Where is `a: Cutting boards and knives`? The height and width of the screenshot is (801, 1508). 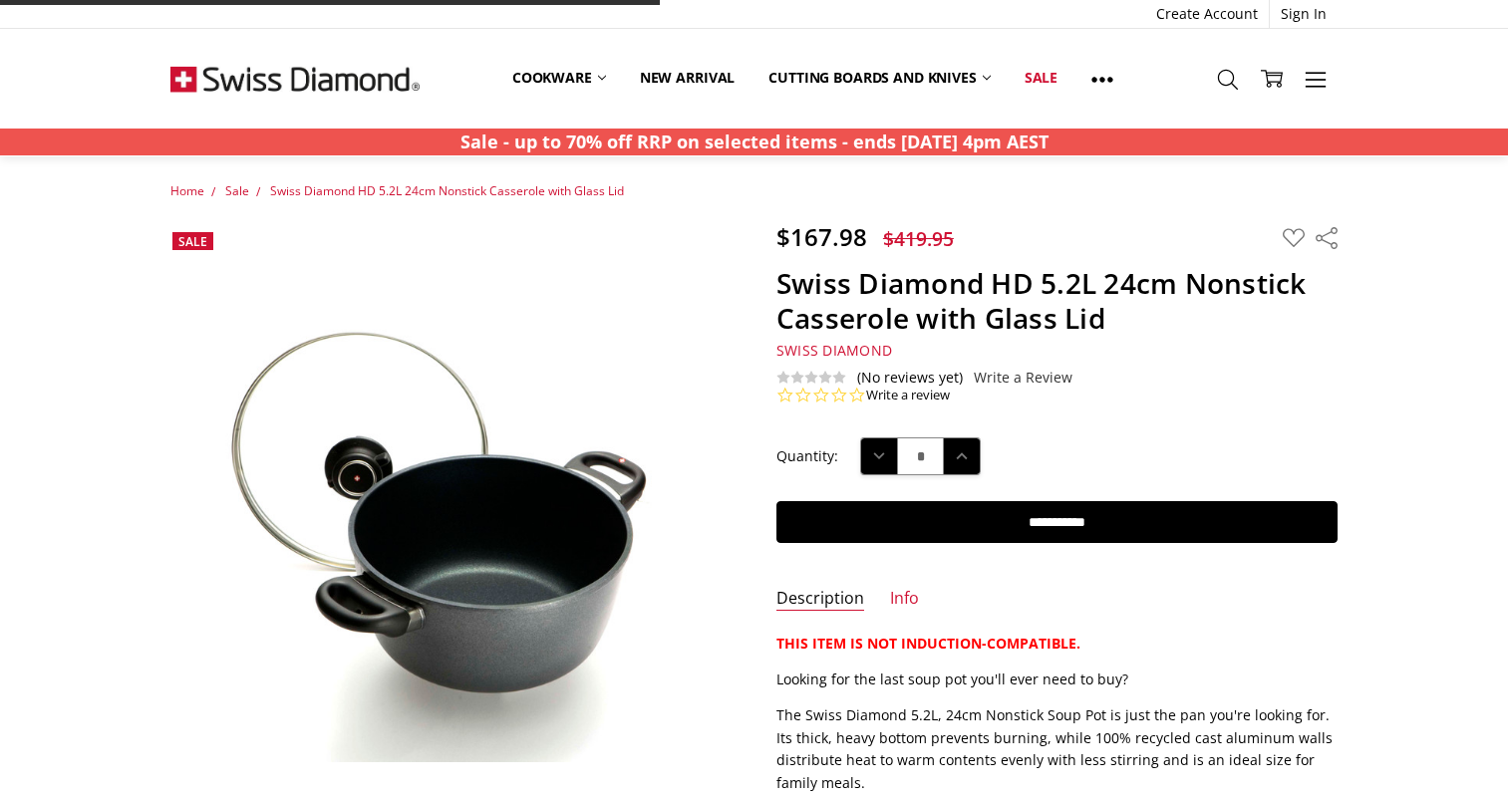
a: Cutting boards and knives is located at coordinates (879, 78).